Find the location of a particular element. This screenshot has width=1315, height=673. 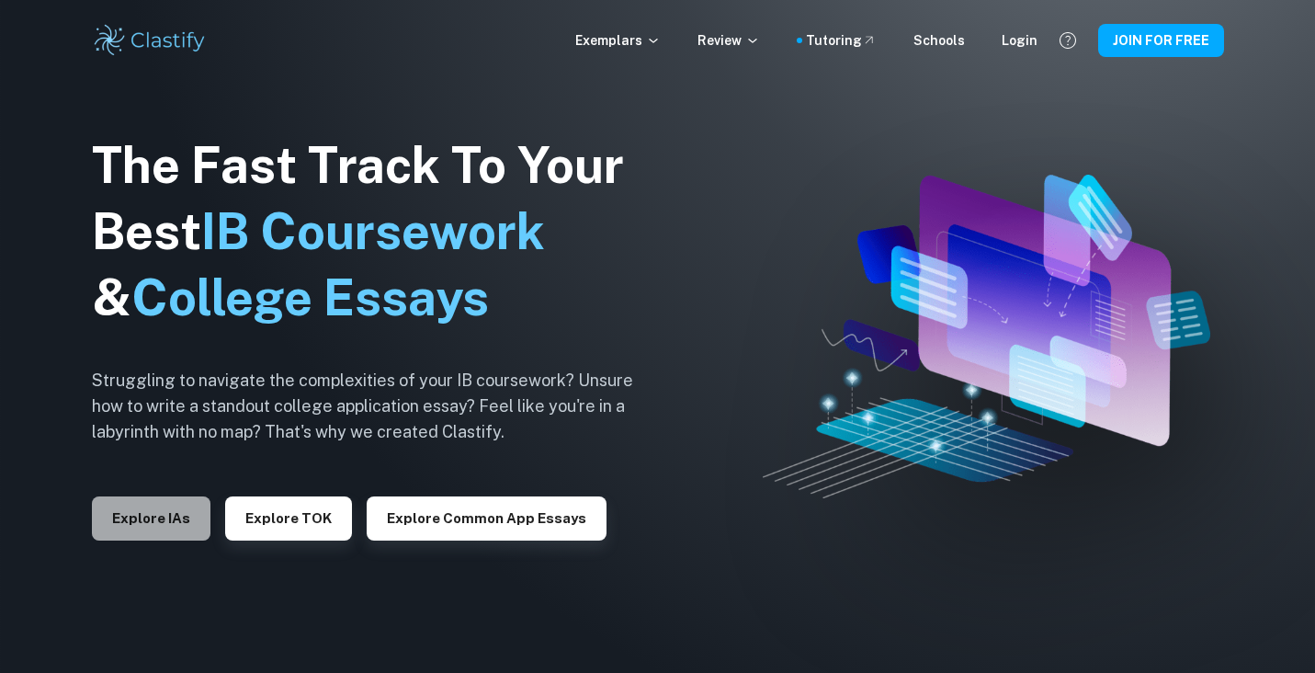

h6: Struggling to navigate the complexities of your IB coursework? Unsure how to write a standout col... is located at coordinates (377, 406).